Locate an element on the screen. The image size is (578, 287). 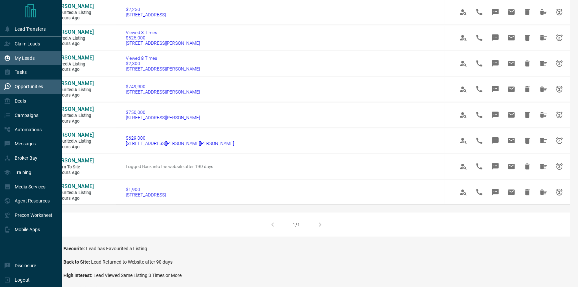
span: 10 hours ago is located at coordinates (73, 18).